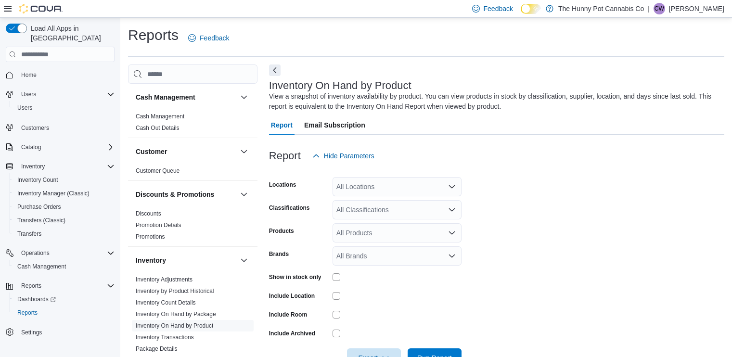 This screenshot has height=357, width=732. What do you see at coordinates (174, 326) in the screenshot?
I see `a: Inventory On Hand by Product` at bounding box center [174, 326].